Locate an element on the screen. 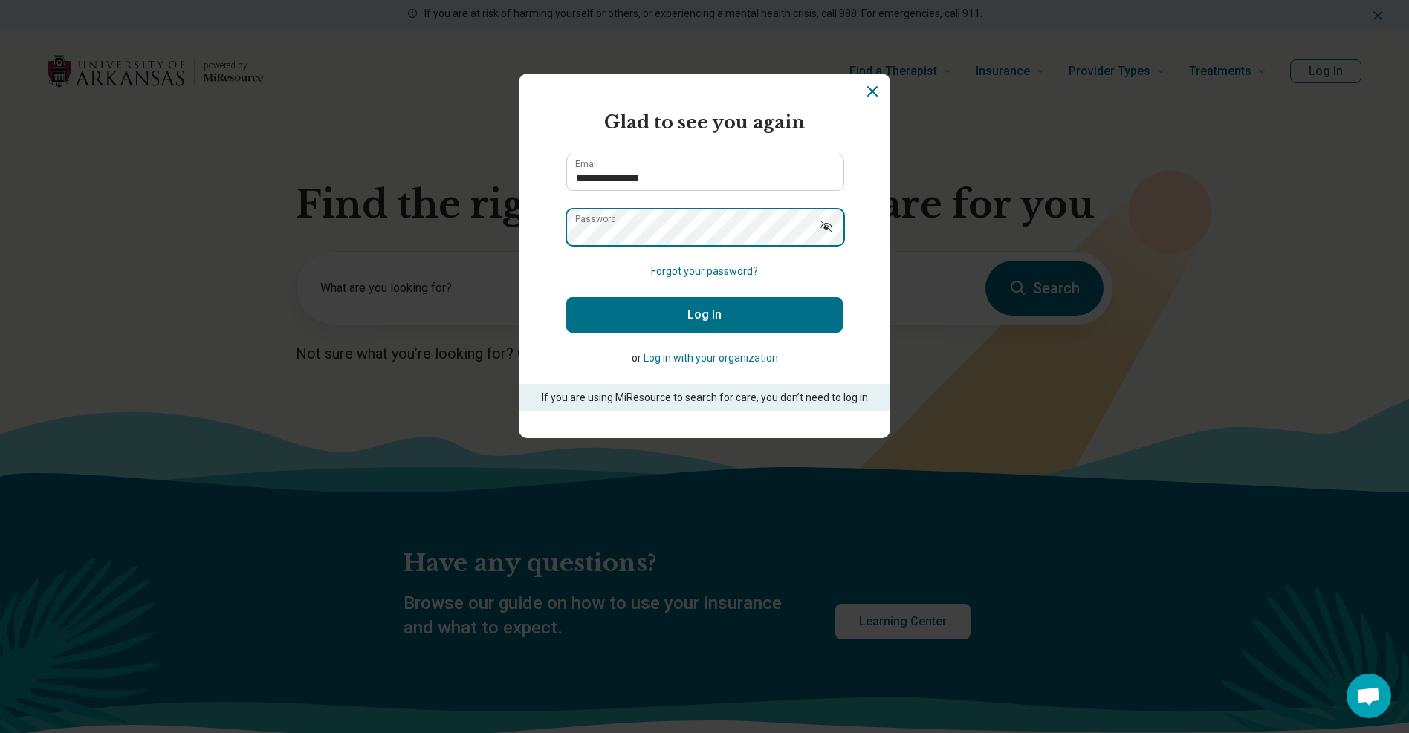  button: Log in with your organization is located at coordinates (710, 358).